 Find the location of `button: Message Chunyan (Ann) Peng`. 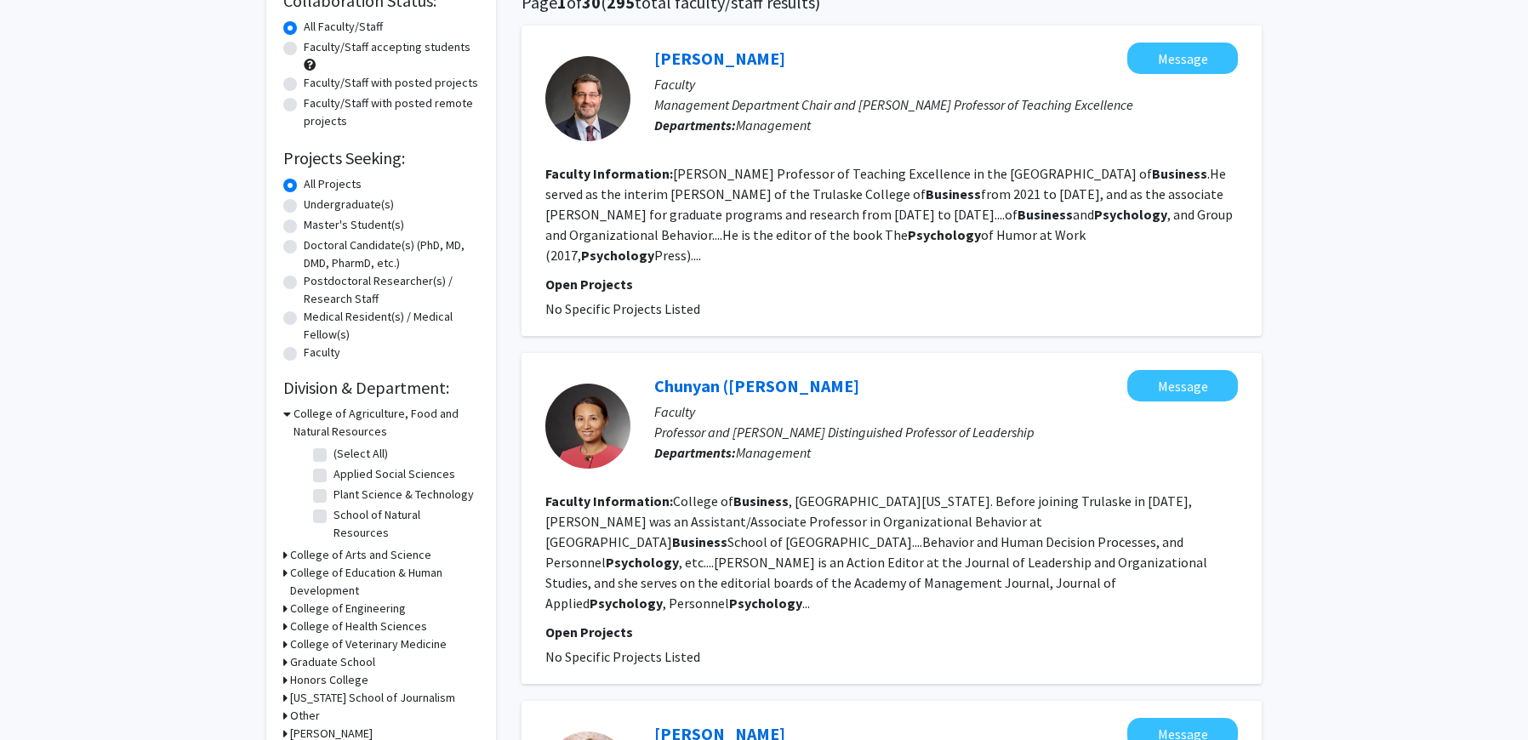

button: Message Chunyan (Ann) Peng is located at coordinates (1183, 386).